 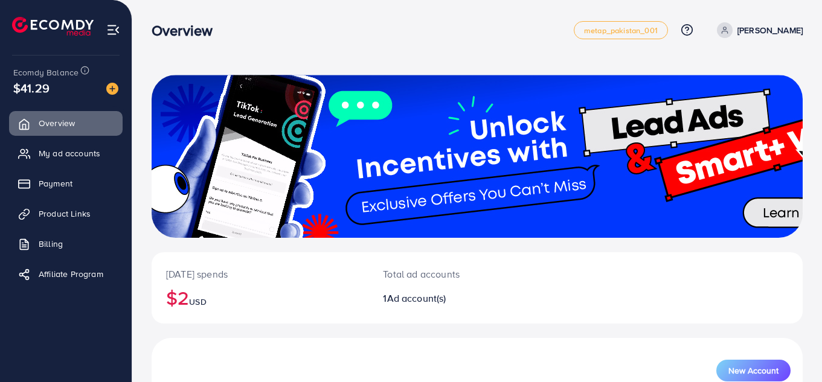 I want to click on span: USD, so click(x=197, y=302).